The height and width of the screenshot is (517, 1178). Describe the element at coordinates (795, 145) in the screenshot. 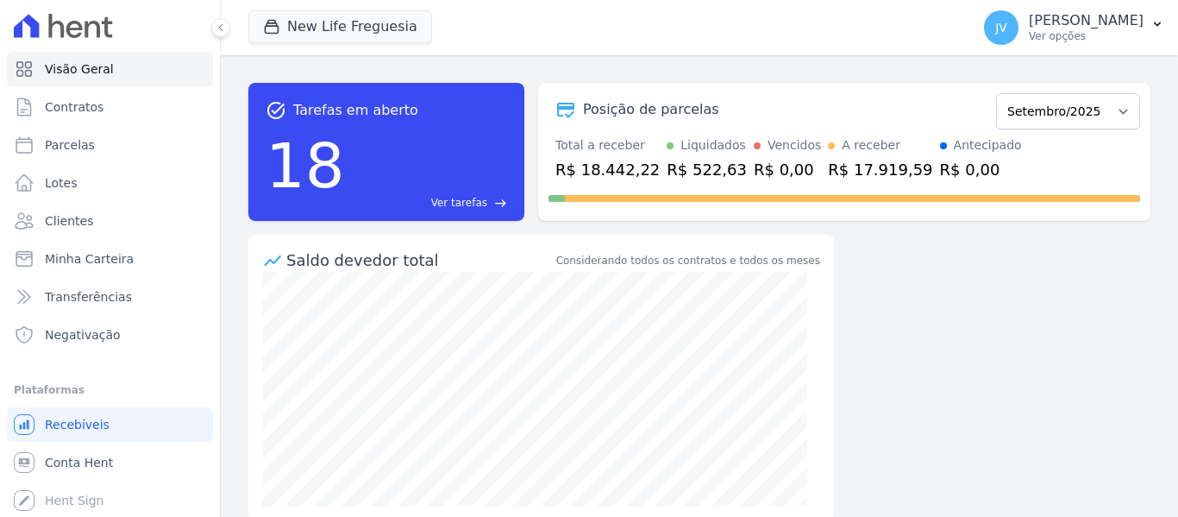

I see `div: Vencidos` at that location.